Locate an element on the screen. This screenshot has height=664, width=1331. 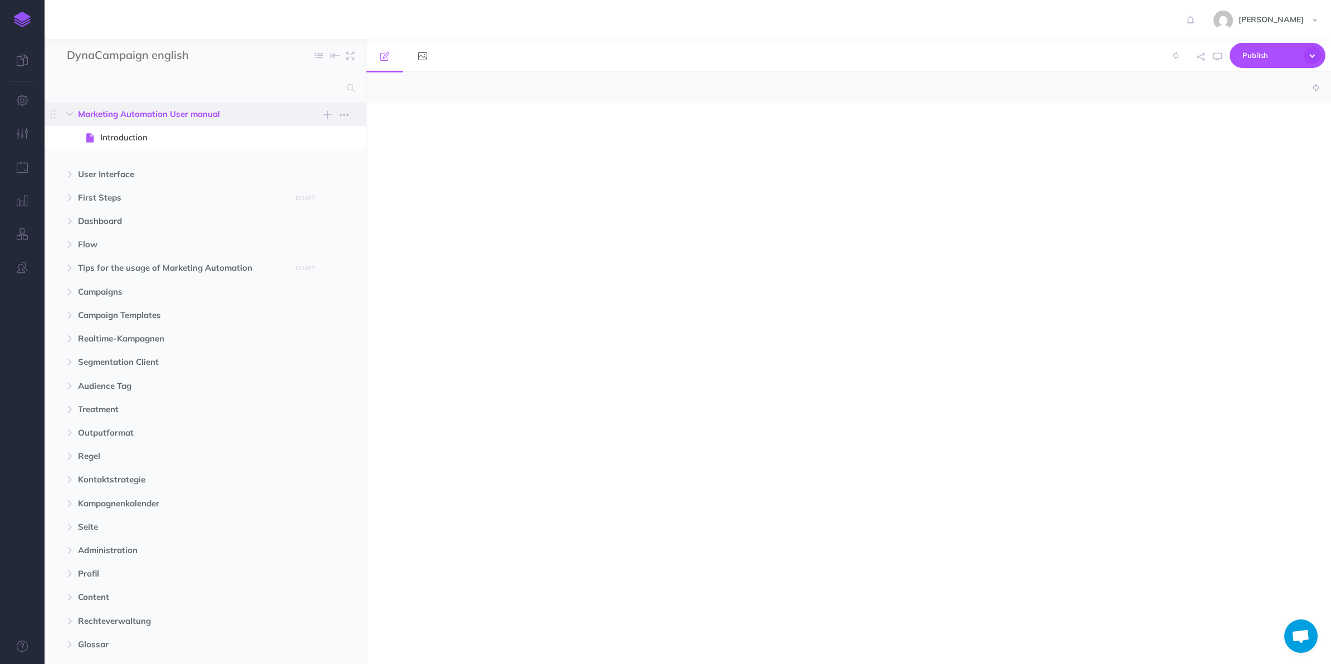
span: Publish is located at coordinates (1271, 55).